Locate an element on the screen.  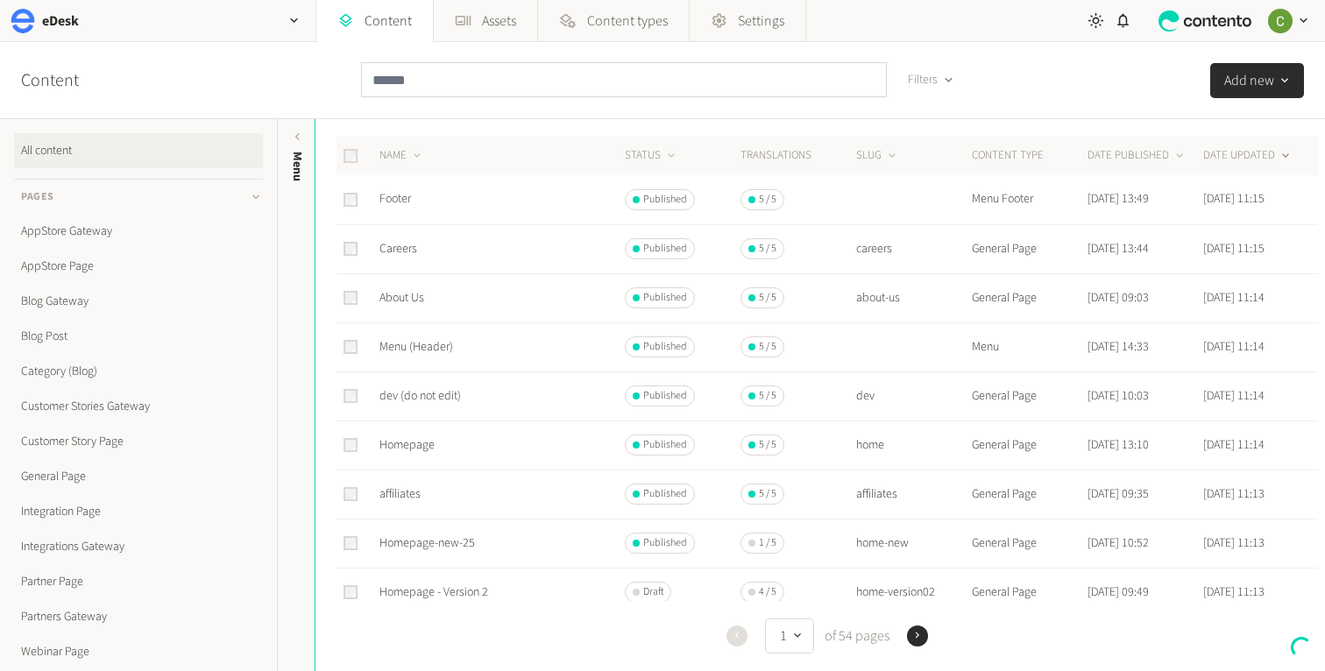
td: home is located at coordinates (913, 445).